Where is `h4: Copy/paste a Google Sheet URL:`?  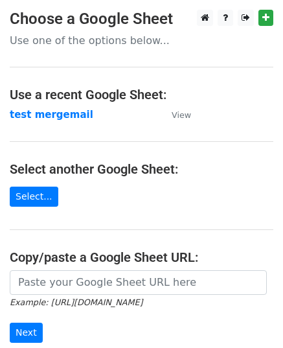 h4: Copy/paste a Google Sheet URL: is located at coordinates (141, 257).